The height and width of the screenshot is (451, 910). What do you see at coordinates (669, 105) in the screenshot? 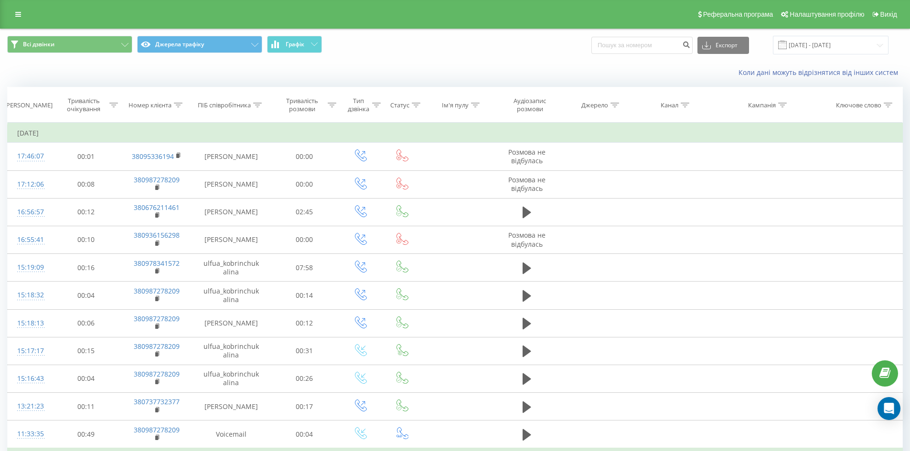
I see `div: Канал` at bounding box center [669, 105].